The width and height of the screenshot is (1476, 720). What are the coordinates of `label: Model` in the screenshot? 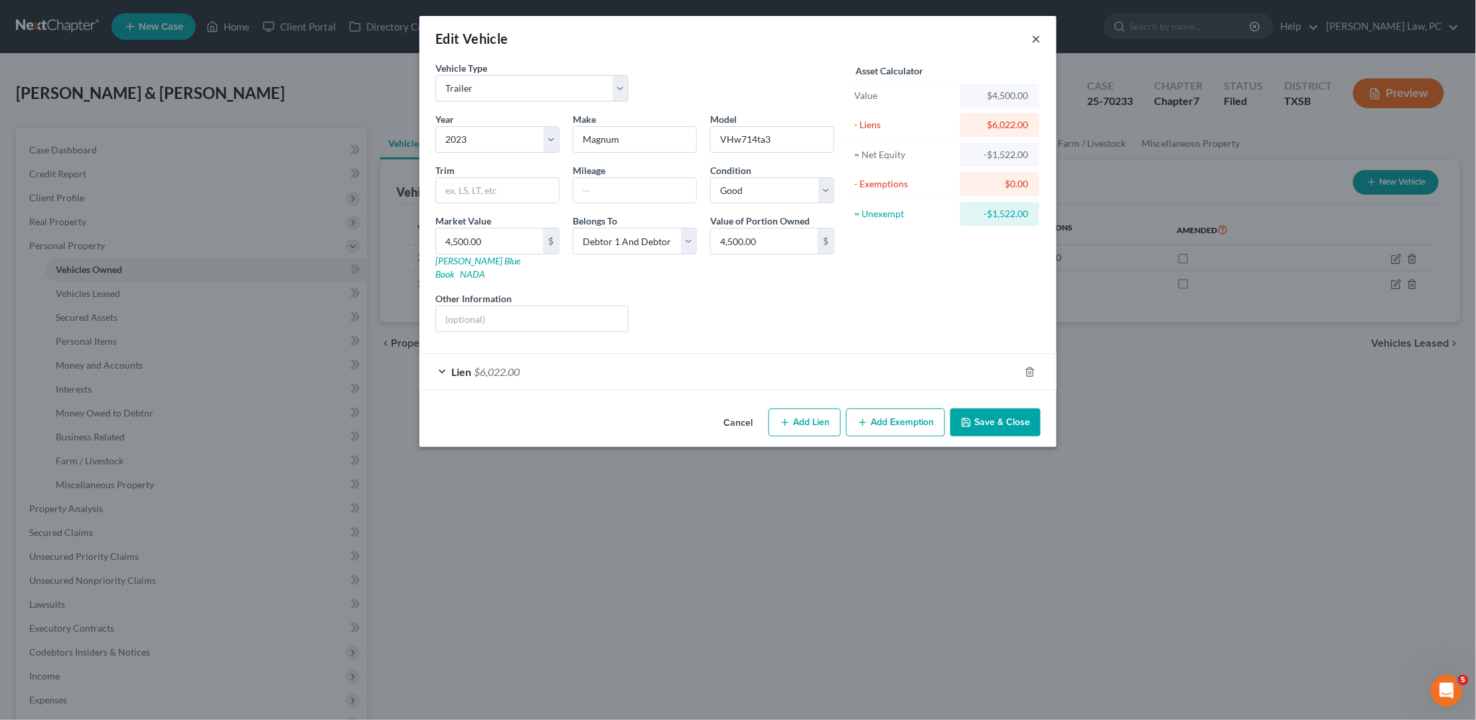 It's located at (724, 119).